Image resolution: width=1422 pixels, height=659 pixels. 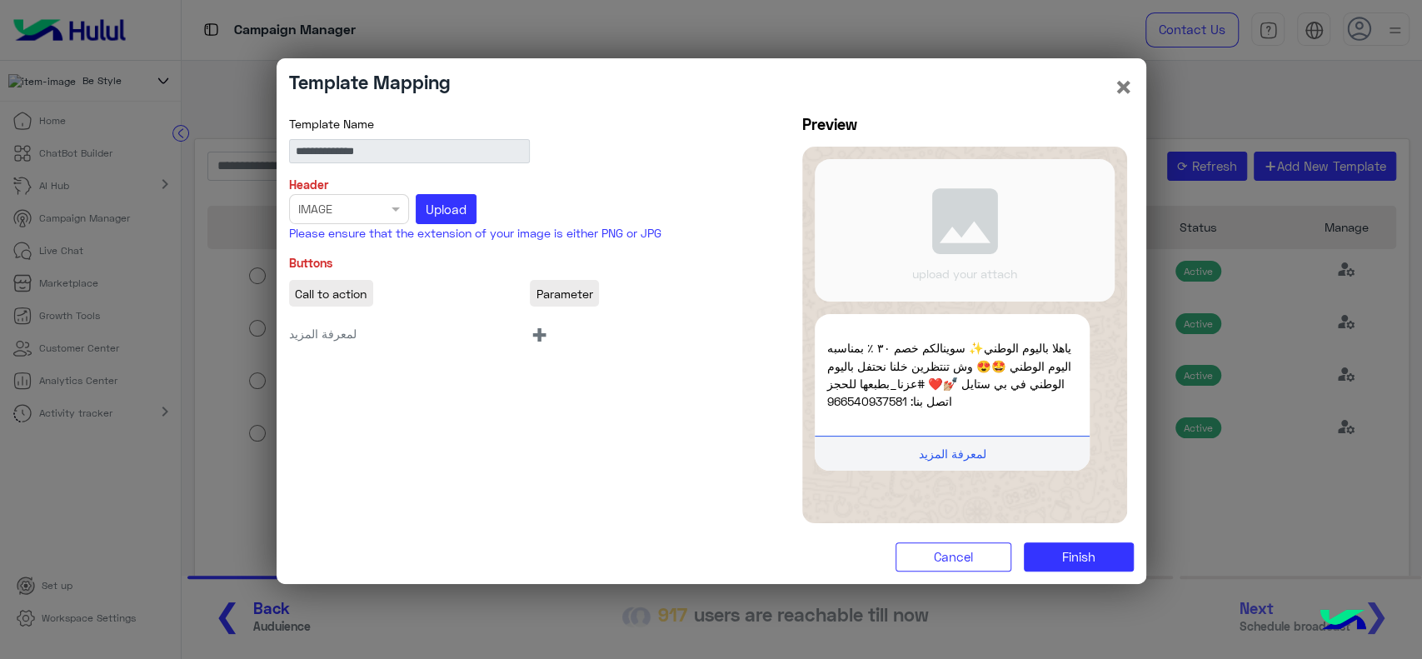 I want to click on span: Call to action, so click(x=331, y=293).